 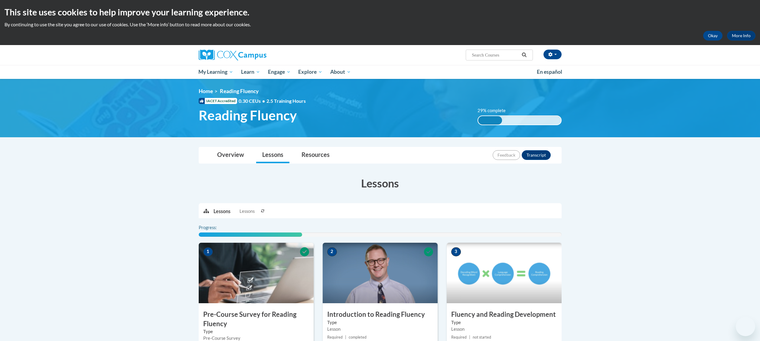 I want to click on label: Progress:, so click(x=216, y=228).